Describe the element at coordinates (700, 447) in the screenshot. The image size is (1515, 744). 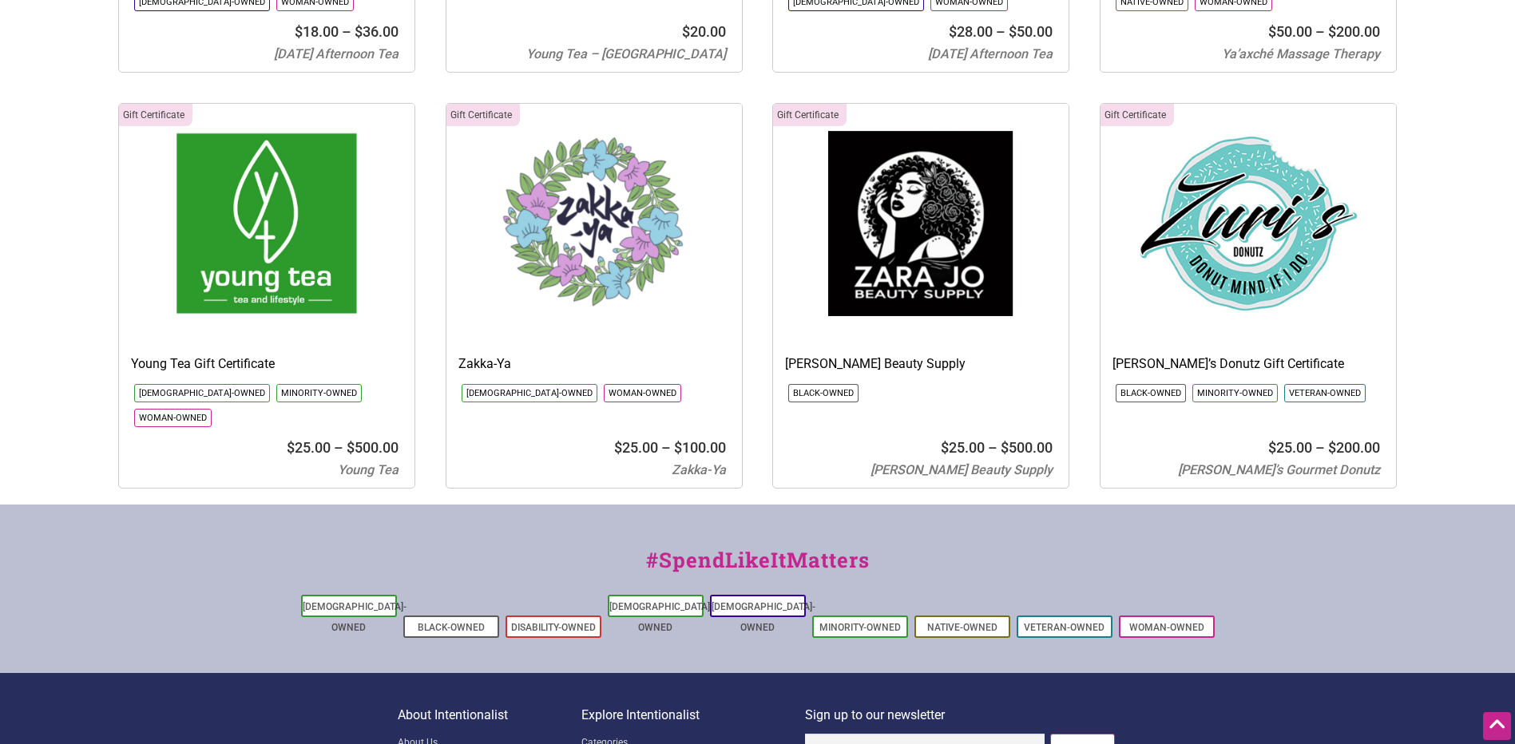
I see `bdi: 100.00` at that location.